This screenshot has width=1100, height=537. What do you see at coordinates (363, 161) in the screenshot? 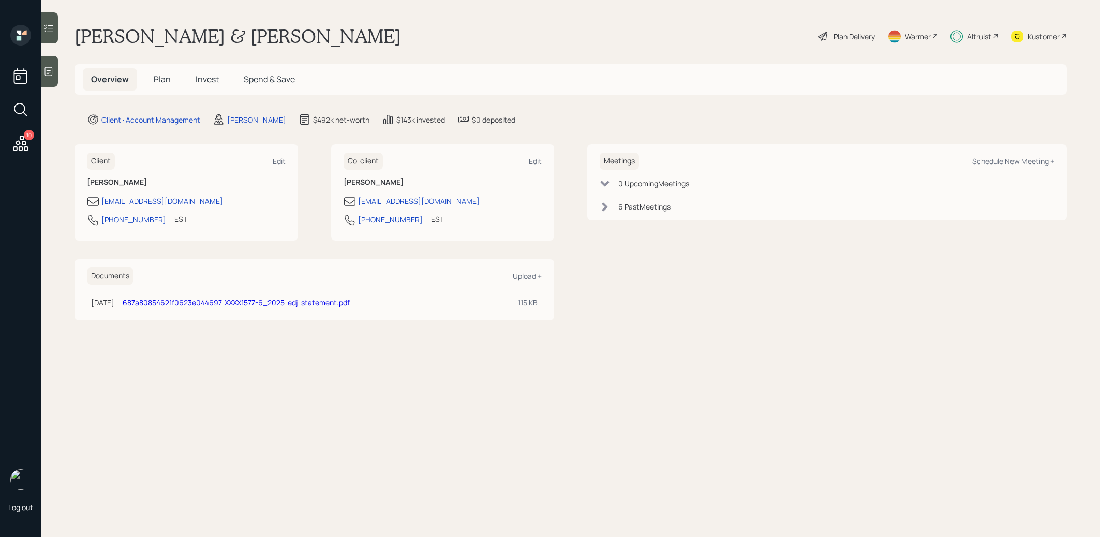
I see `h6: Co-client` at bounding box center [363, 161].